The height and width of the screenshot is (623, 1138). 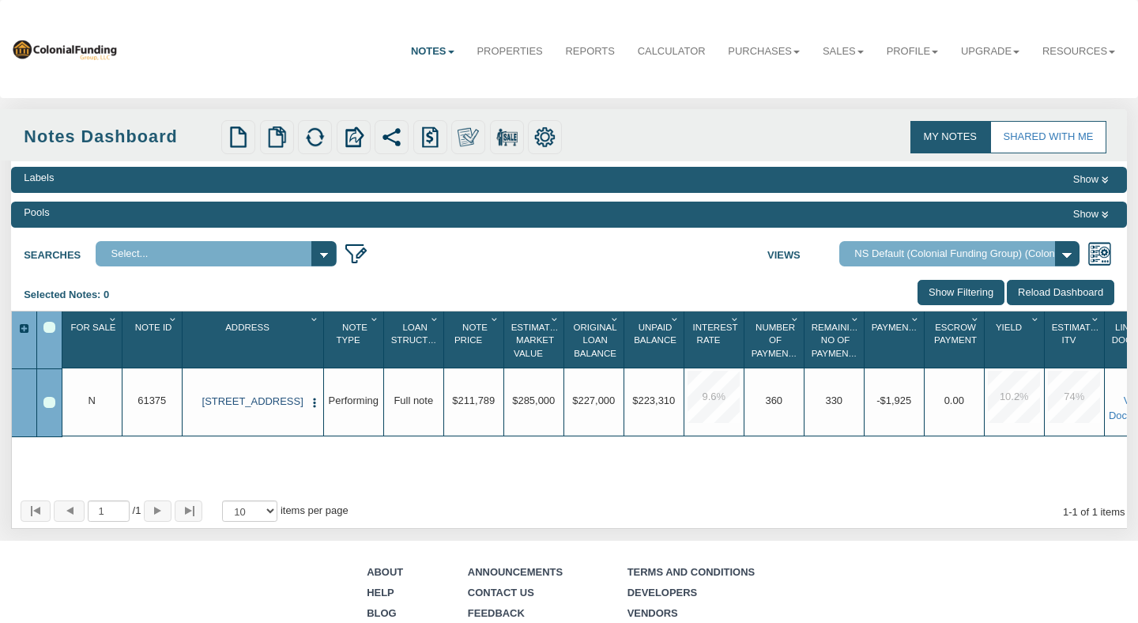 What do you see at coordinates (714, 340) in the screenshot?
I see `div: Interest Rate Sort None` at bounding box center [714, 340].